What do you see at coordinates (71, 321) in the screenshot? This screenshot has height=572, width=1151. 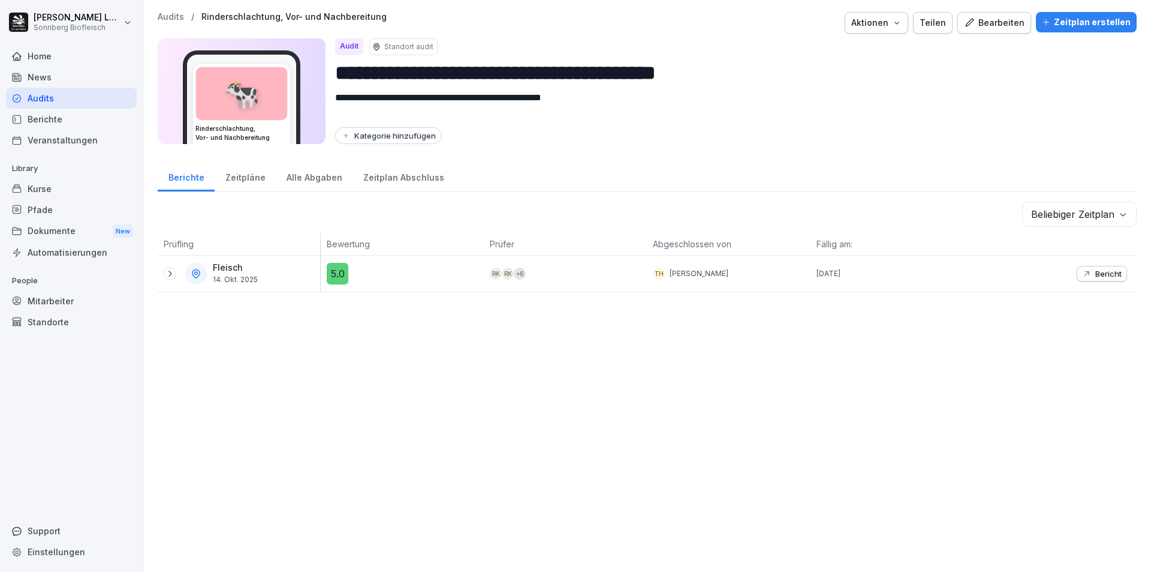 I see `div: Standorte` at bounding box center [71, 321].